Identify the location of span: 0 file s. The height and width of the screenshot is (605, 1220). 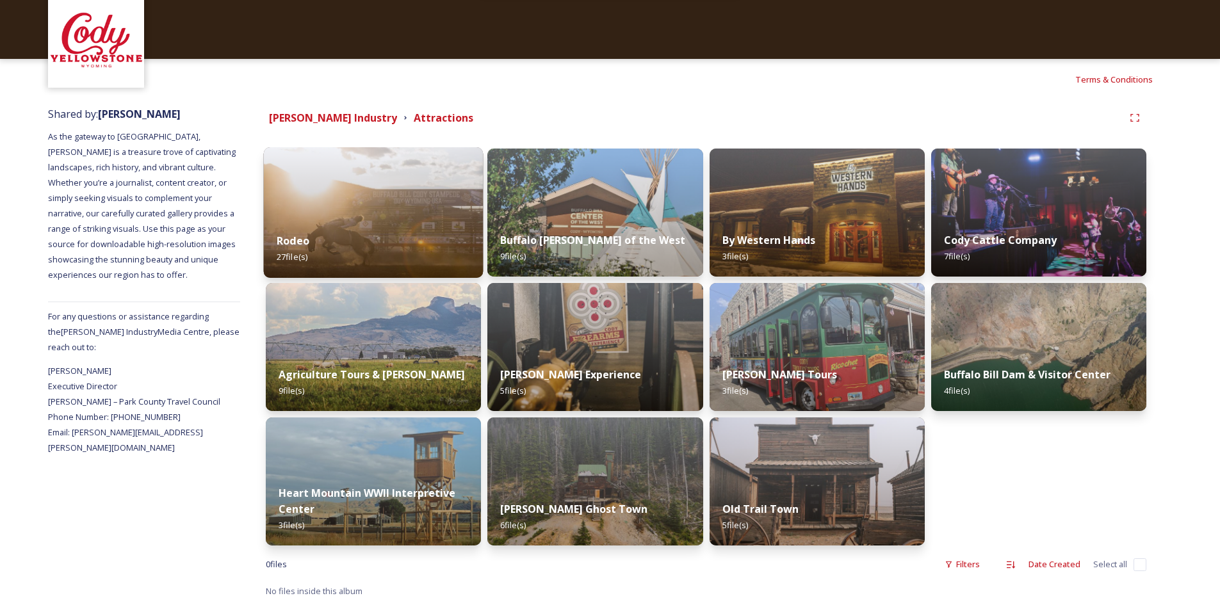
(276, 564).